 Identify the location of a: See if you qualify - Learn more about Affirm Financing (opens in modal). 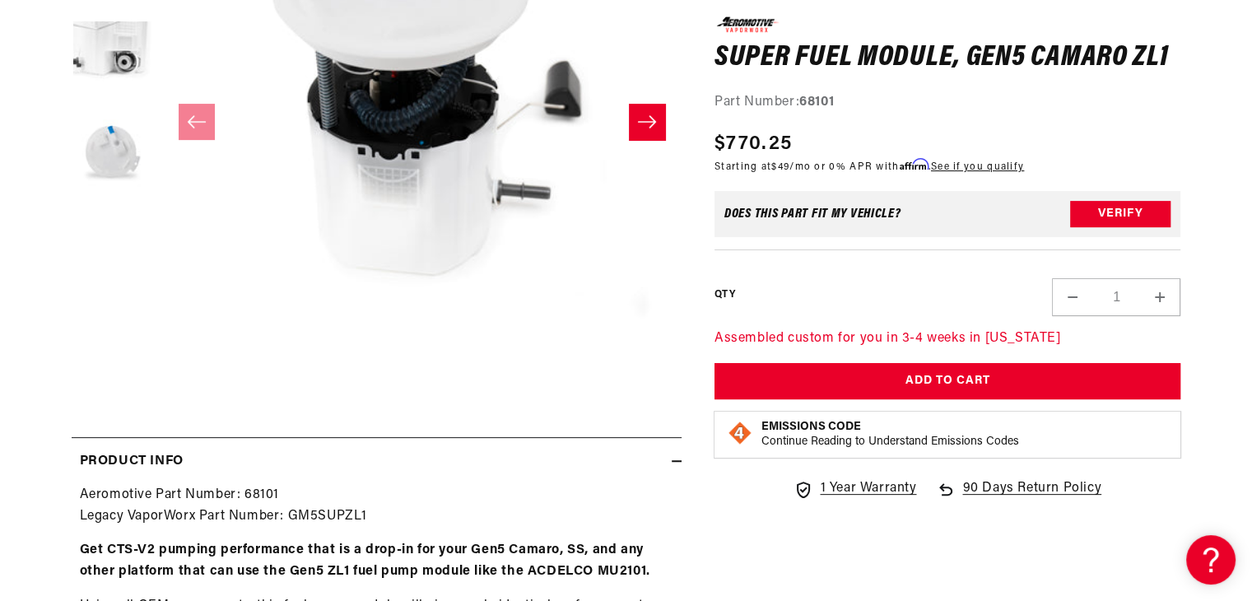
(977, 167).